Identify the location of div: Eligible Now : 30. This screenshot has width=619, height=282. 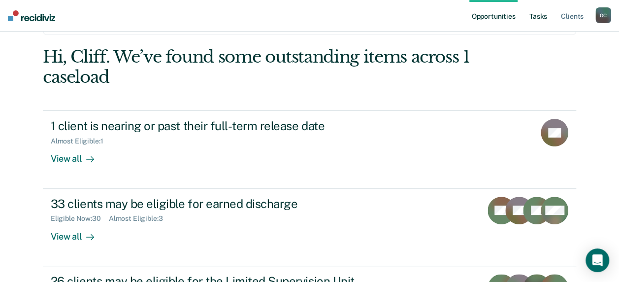
(80, 218).